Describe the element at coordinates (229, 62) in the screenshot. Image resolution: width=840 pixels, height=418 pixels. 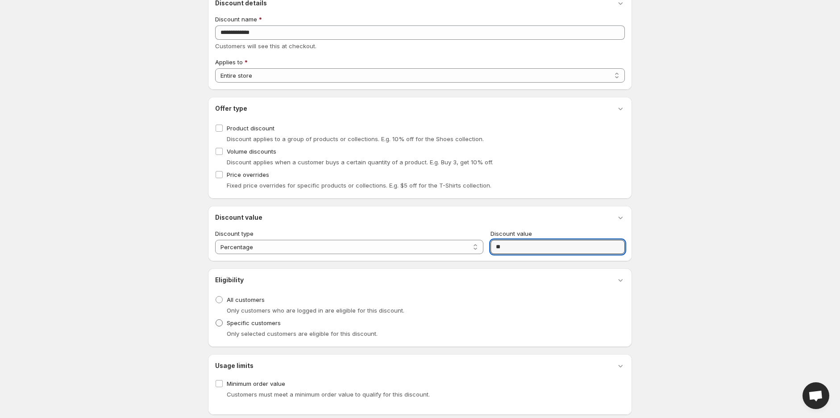
I see `span: Applies to` at that location.